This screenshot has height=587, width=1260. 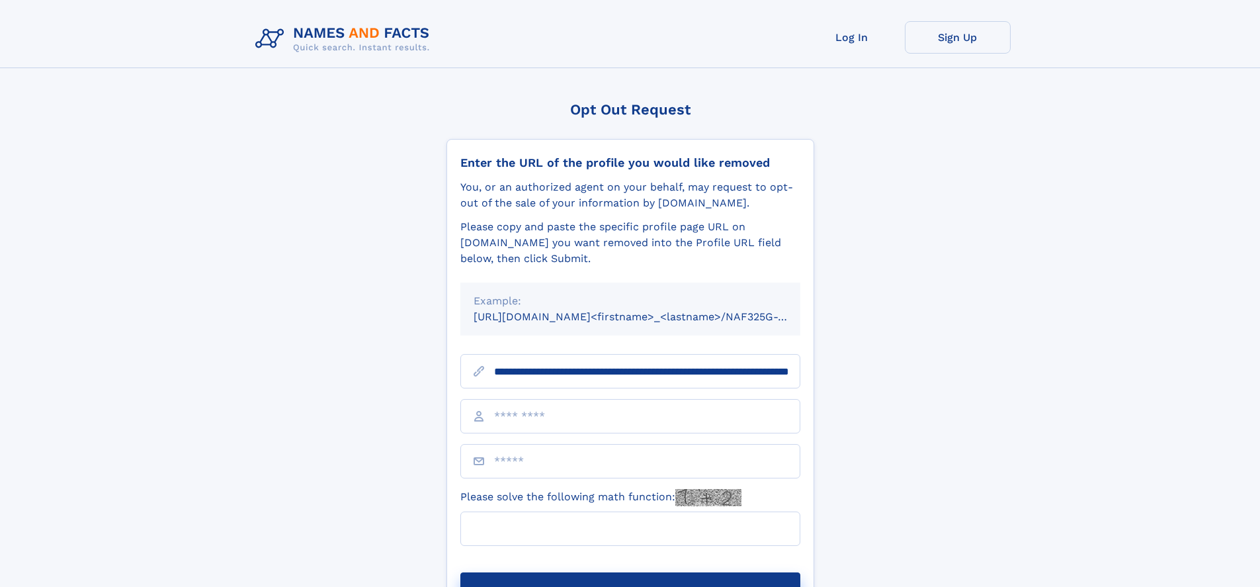 I want to click on img: Logo Names and Facts, so click(x=345, y=39).